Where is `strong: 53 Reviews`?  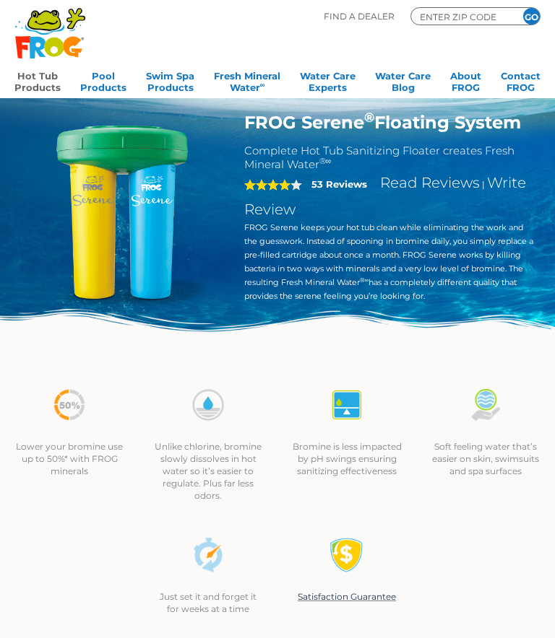 strong: 53 Reviews is located at coordinates (339, 184).